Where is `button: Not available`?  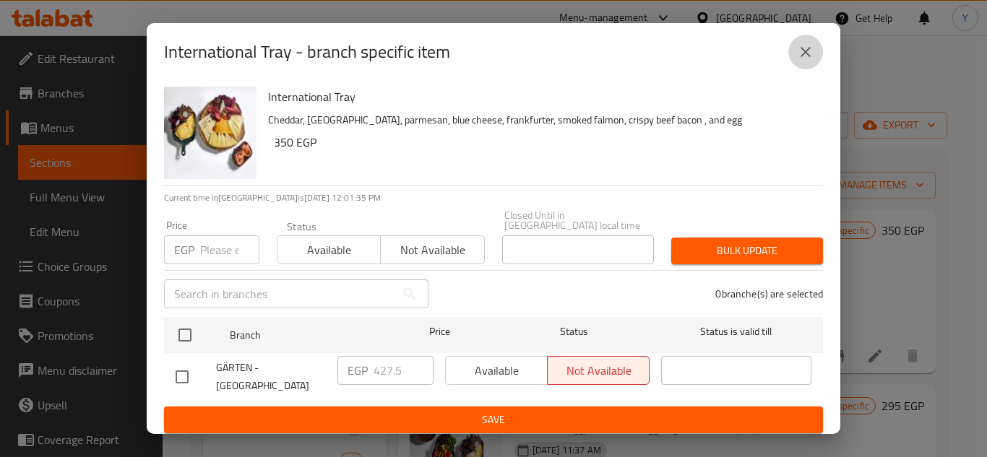 button: Not available is located at coordinates (432, 250).